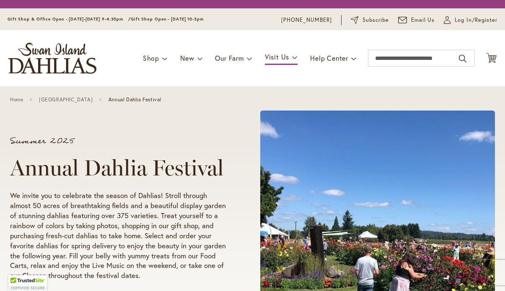 This screenshot has width=505, height=291. What do you see at coordinates (376, 20) in the screenshot?
I see `span: Subscribe` at bounding box center [376, 20].